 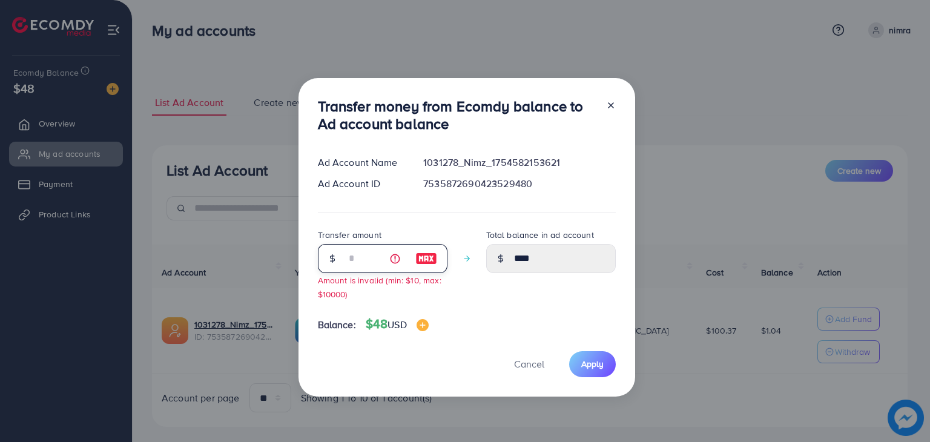 What do you see at coordinates (519, 184) in the screenshot?
I see `div: 7535872690423529480` at bounding box center [519, 184].